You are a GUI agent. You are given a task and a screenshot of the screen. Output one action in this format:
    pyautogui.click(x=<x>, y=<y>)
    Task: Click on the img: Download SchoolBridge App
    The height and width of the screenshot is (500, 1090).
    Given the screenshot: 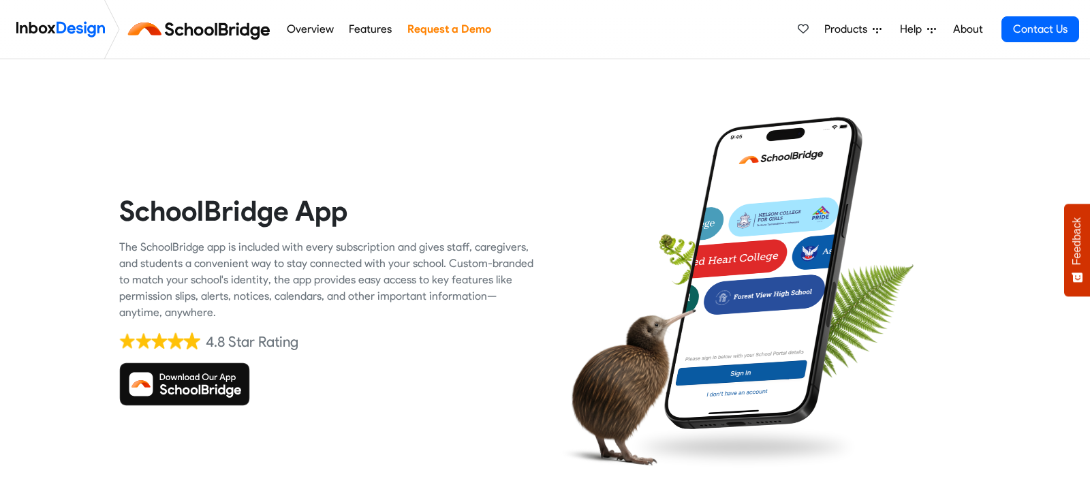 What is the action you would take?
    pyautogui.click(x=185, y=384)
    